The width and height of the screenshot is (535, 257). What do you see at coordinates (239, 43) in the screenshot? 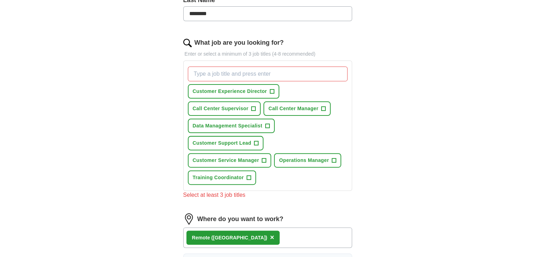
I see `label: What job are you looking for?` at bounding box center [239, 43].